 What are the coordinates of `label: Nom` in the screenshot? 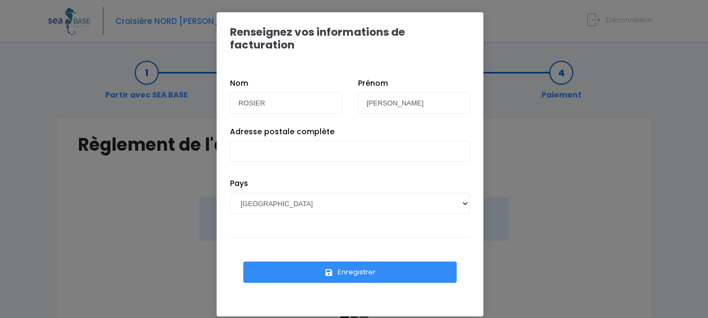 It's located at (239, 83).